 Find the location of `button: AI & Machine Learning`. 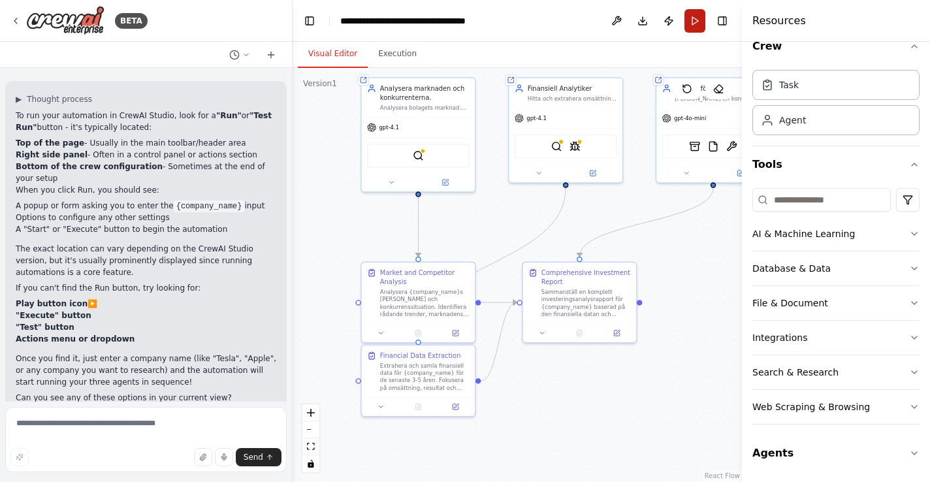

button: AI & Machine Learning is located at coordinates (836, 234).